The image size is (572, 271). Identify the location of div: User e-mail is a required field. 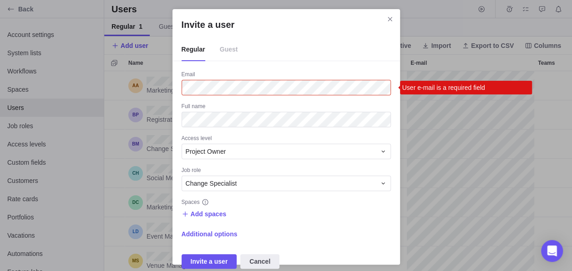
(466, 87).